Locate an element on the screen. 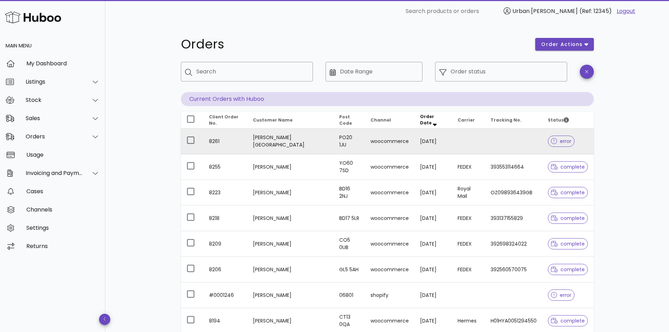  td: GL5 5AH is located at coordinates (349, 269).